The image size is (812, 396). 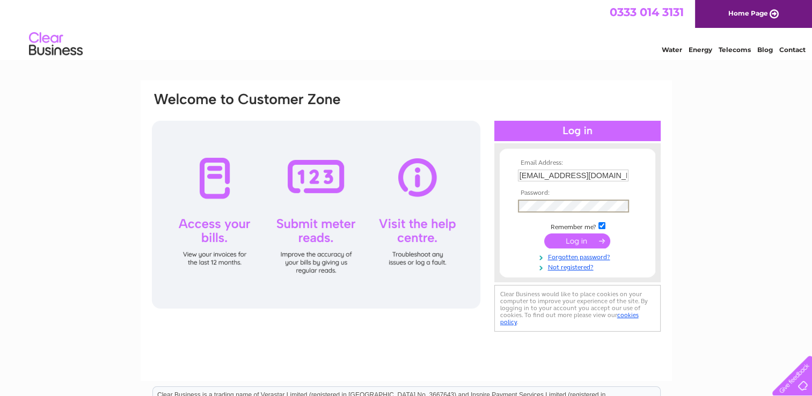 I want to click on a: Energy, so click(x=700, y=49).